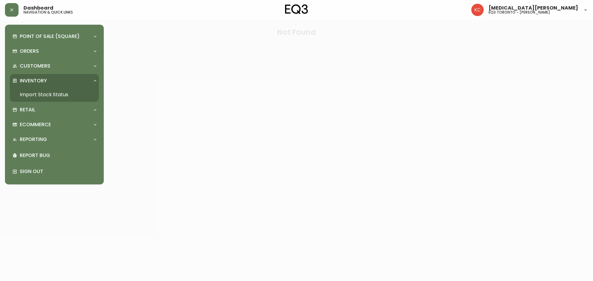 Image resolution: width=593 pixels, height=281 pixels. What do you see at coordinates (54, 66) in the screenshot?
I see `div: Customers` at bounding box center [54, 66].